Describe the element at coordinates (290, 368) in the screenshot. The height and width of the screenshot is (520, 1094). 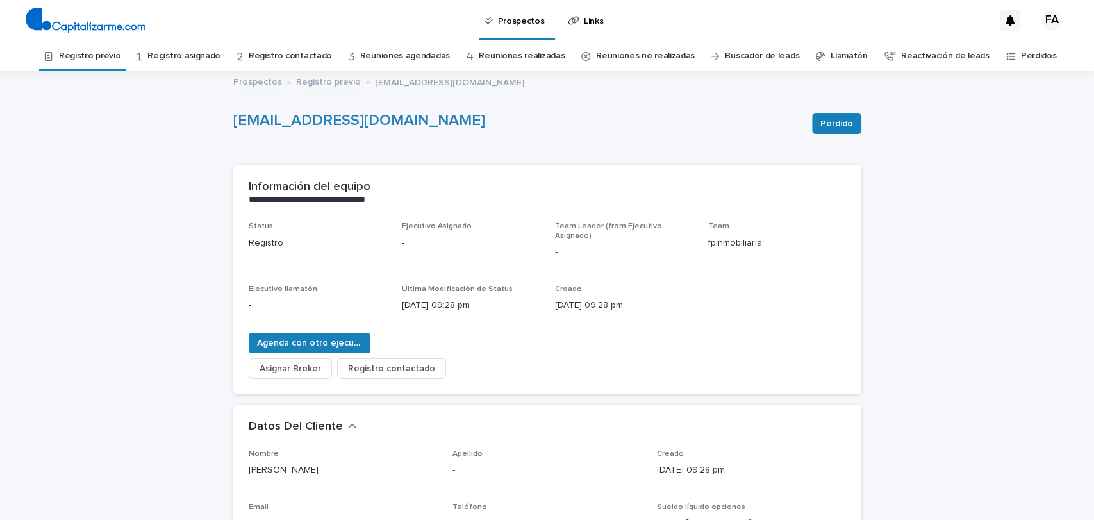
I see `span: Asignar Broker` at that location.